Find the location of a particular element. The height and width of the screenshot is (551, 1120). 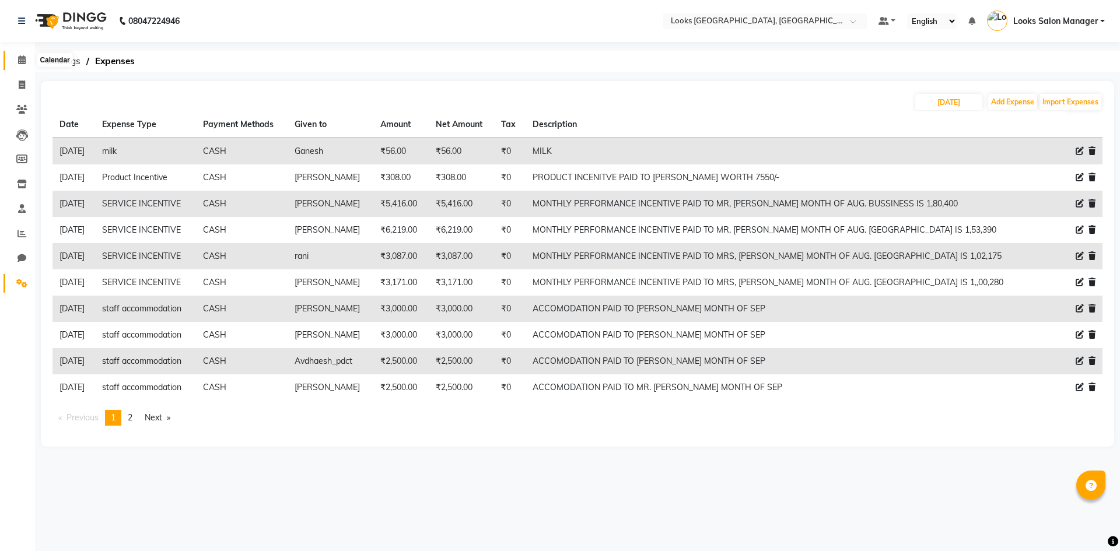

th: Expense Type is located at coordinates (145, 125).